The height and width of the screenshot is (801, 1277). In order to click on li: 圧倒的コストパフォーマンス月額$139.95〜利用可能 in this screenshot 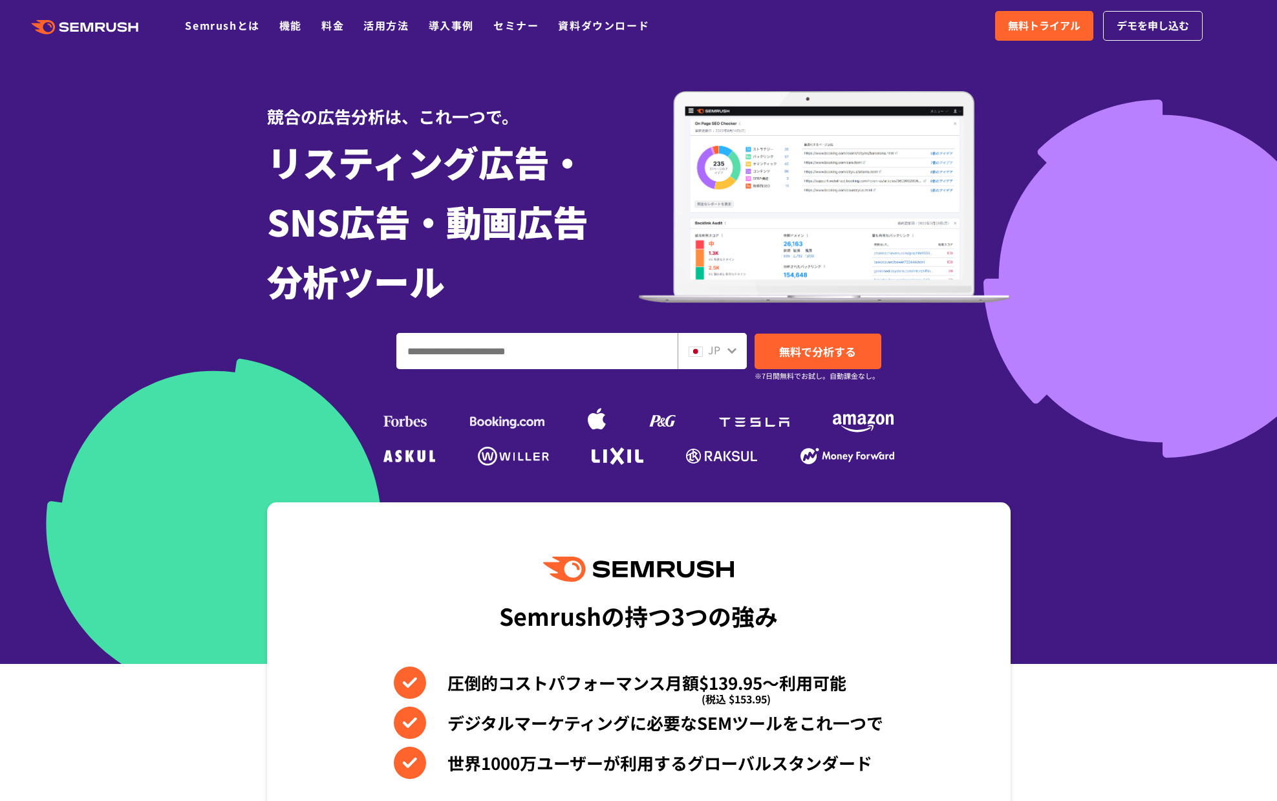, I will do `click(638, 683)`.